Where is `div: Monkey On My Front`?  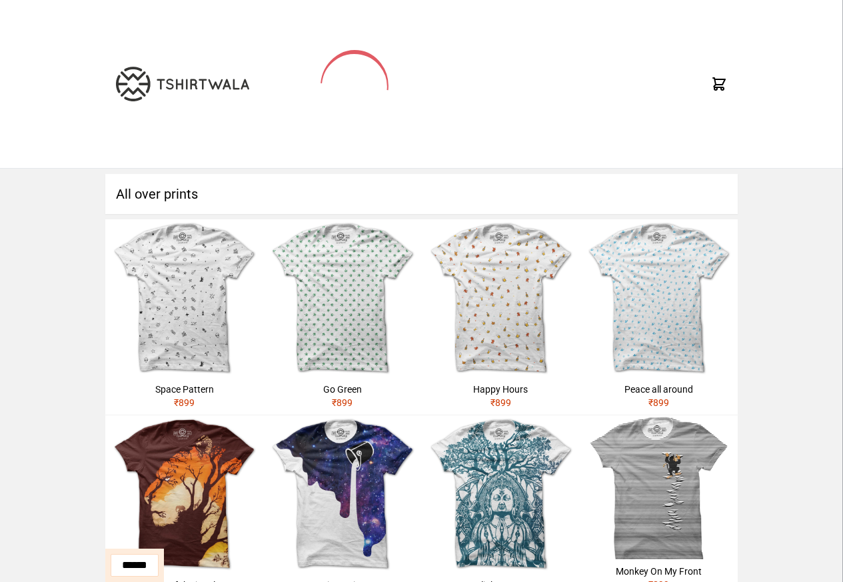
div: Monkey On My Front is located at coordinates (658, 571).